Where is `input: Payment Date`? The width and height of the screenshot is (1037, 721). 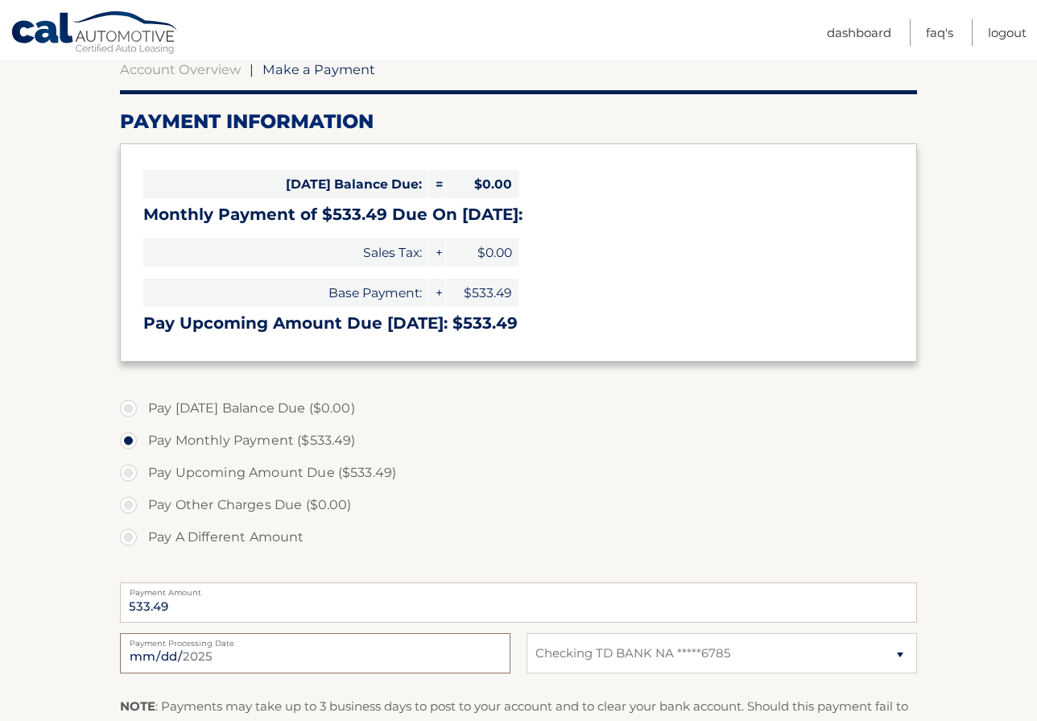 input: Payment Date is located at coordinates (315, 653).